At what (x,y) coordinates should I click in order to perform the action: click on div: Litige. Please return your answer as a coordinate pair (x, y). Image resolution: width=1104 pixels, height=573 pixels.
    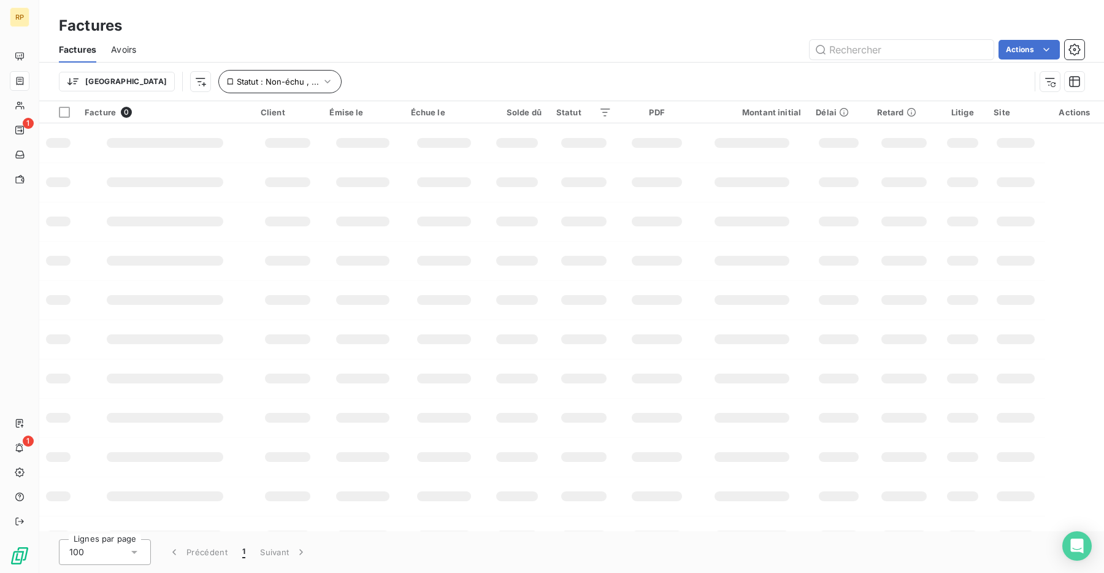
    Looking at the image, I should click on (962, 112).